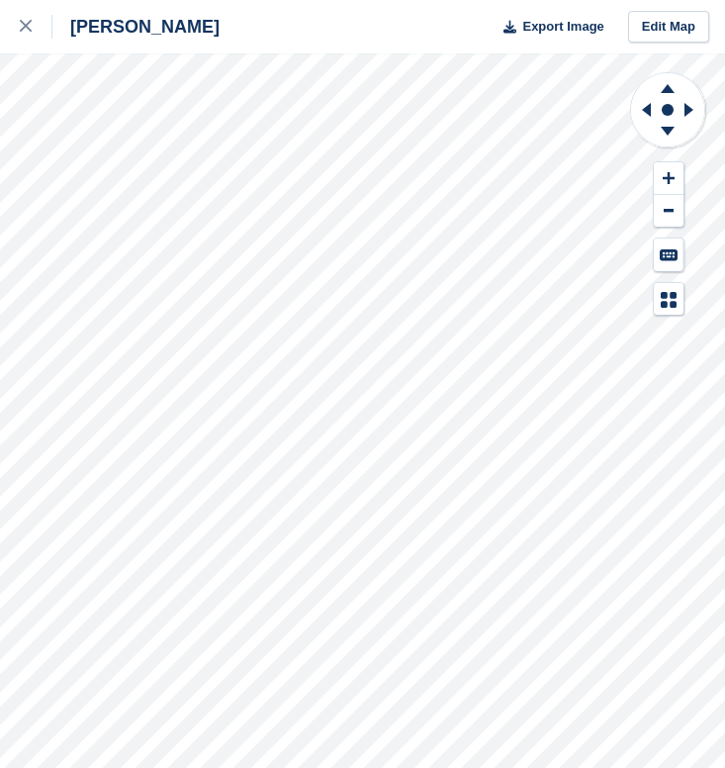  I want to click on button: Map Legend, so click(669, 299).